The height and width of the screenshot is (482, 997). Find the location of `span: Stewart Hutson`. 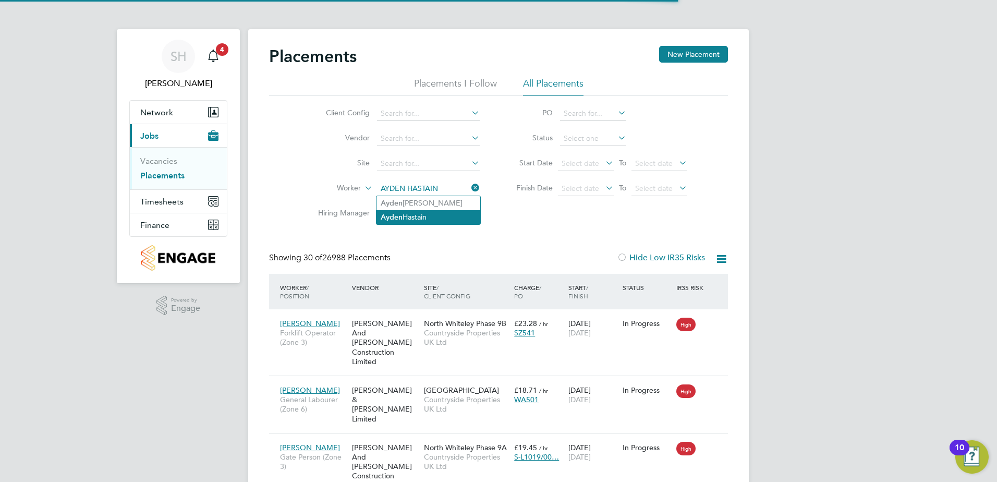

span: Stewart Hutson is located at coordinates (178, 83).